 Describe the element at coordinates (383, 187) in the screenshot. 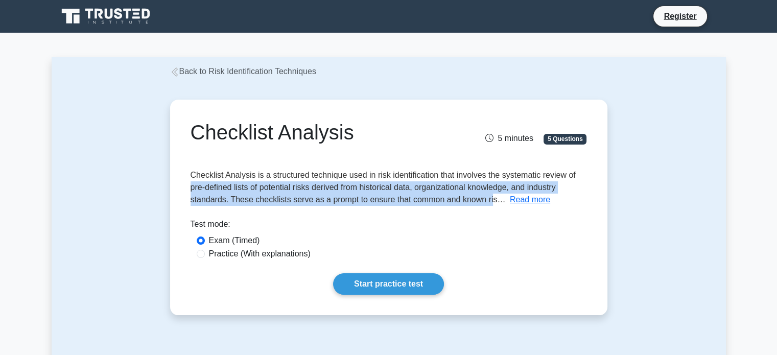

I see `span: Checklist Analysis is a structured technique used in risk identification that involves the system...` at that location.